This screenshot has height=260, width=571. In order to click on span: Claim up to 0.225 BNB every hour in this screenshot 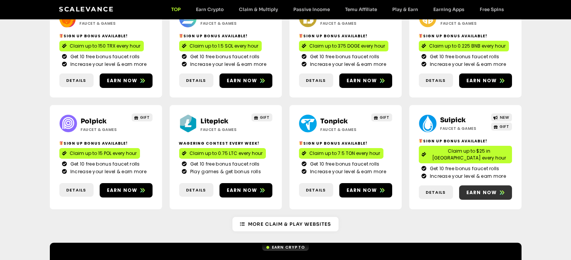, I will do `click(467, 46)`.